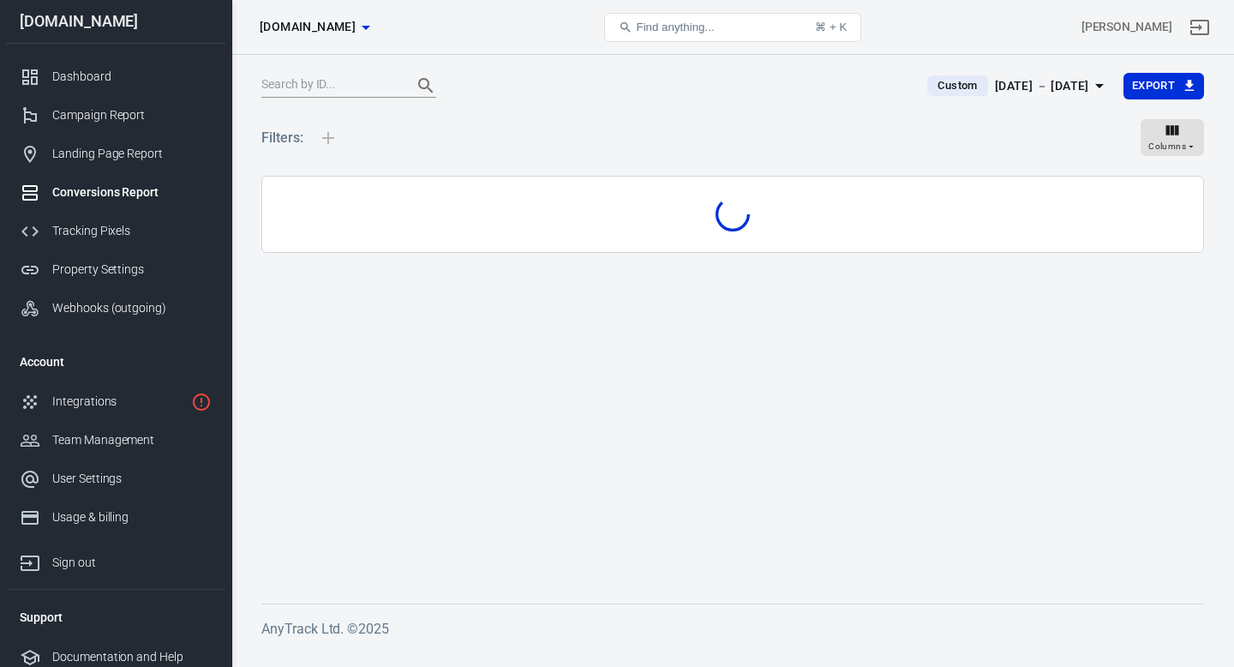 The width and height of the screenshot is (1234, 667). What do you see at coordinates (118, 401) in the screenshot?
I see `div: Integrations` at bounding box center [118, 401].